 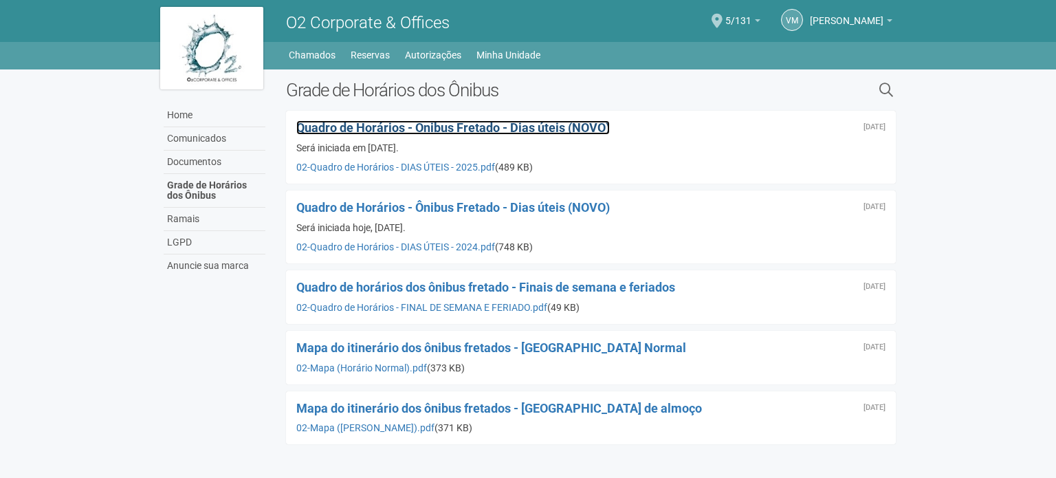 I want to click on div: Sexta-feira, 24 de janeiro de 2025 às 19:36, so click(x=875, y=127).